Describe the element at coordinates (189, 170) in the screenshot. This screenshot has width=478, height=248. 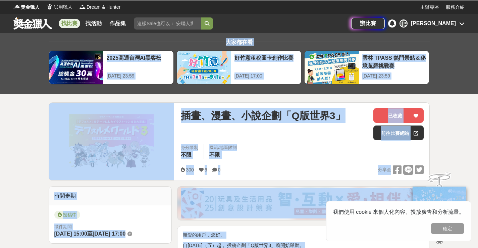
I see `span: 300` at that location.